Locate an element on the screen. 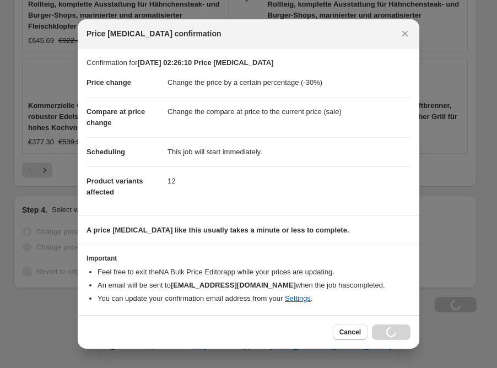  span: Scheduling is located at coordinates (106, 152).